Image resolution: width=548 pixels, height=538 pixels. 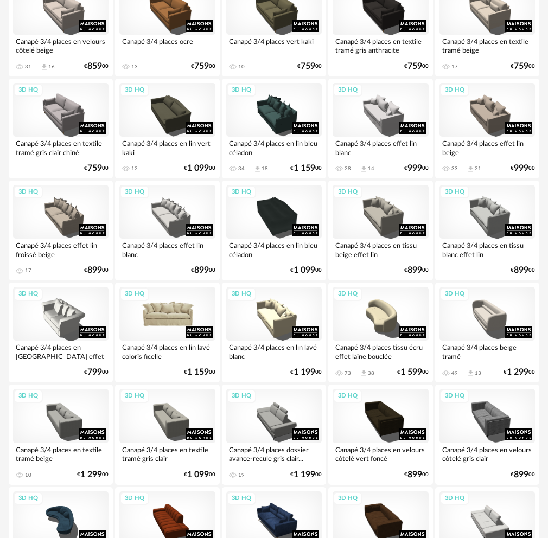 What do you see at coordinates (487, 250) in the screenshot?
I see `div: Canapé 3/4 places en tissu blanc effet lin` at bounding box center [487, 250].